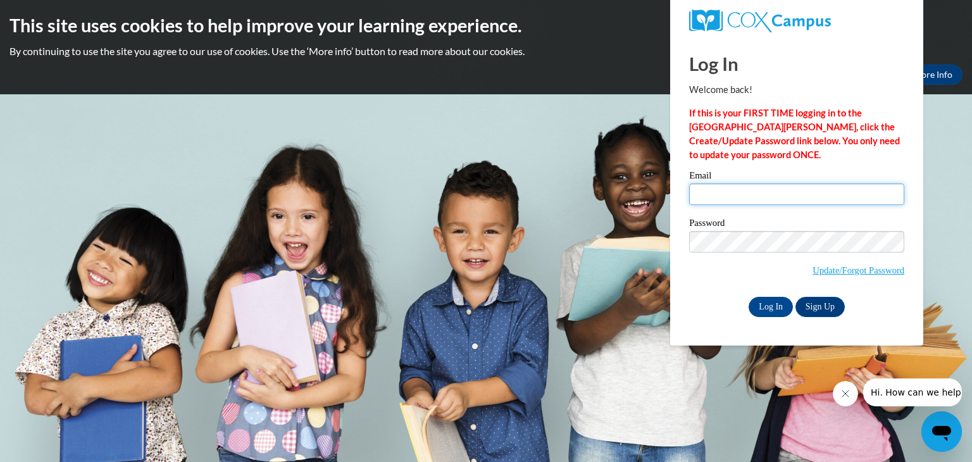  What do you see at coordinates (486, 51) in the screenshot?
I see `p: By continuing to use the site you agree to our use of cookies. Use the ‘More info’ button to read...` at bounding box center [486, 51].